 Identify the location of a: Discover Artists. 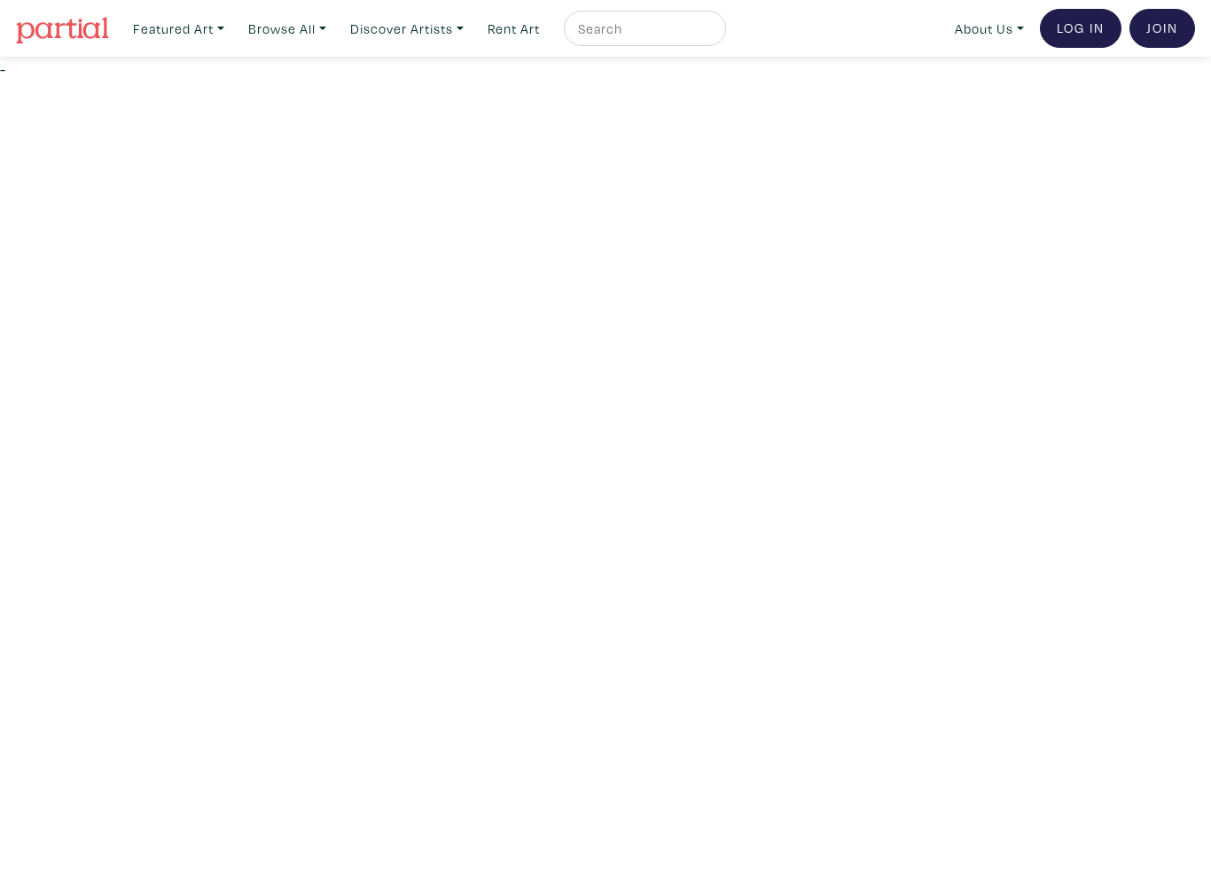
(407, 28).